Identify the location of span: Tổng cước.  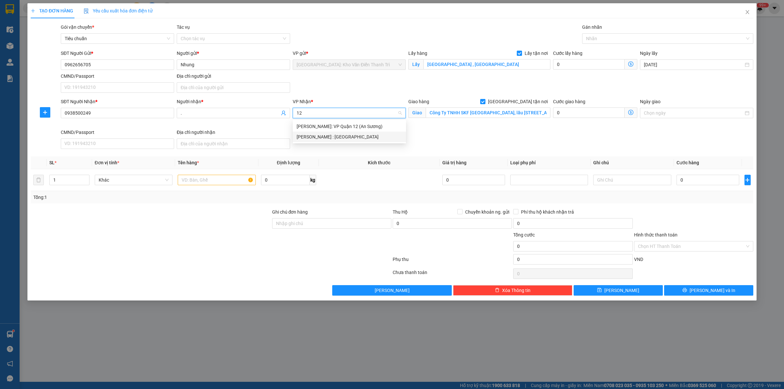
(524, 235).